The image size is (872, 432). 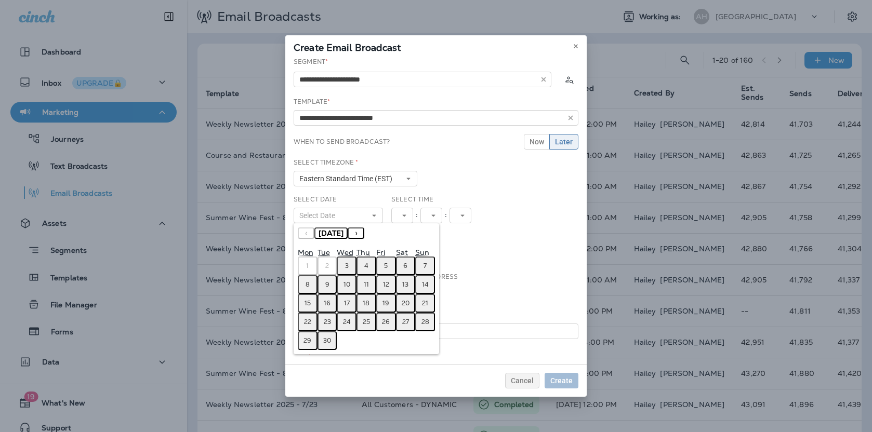 I want to click on span: Cancel, so click(x=522, y=381).